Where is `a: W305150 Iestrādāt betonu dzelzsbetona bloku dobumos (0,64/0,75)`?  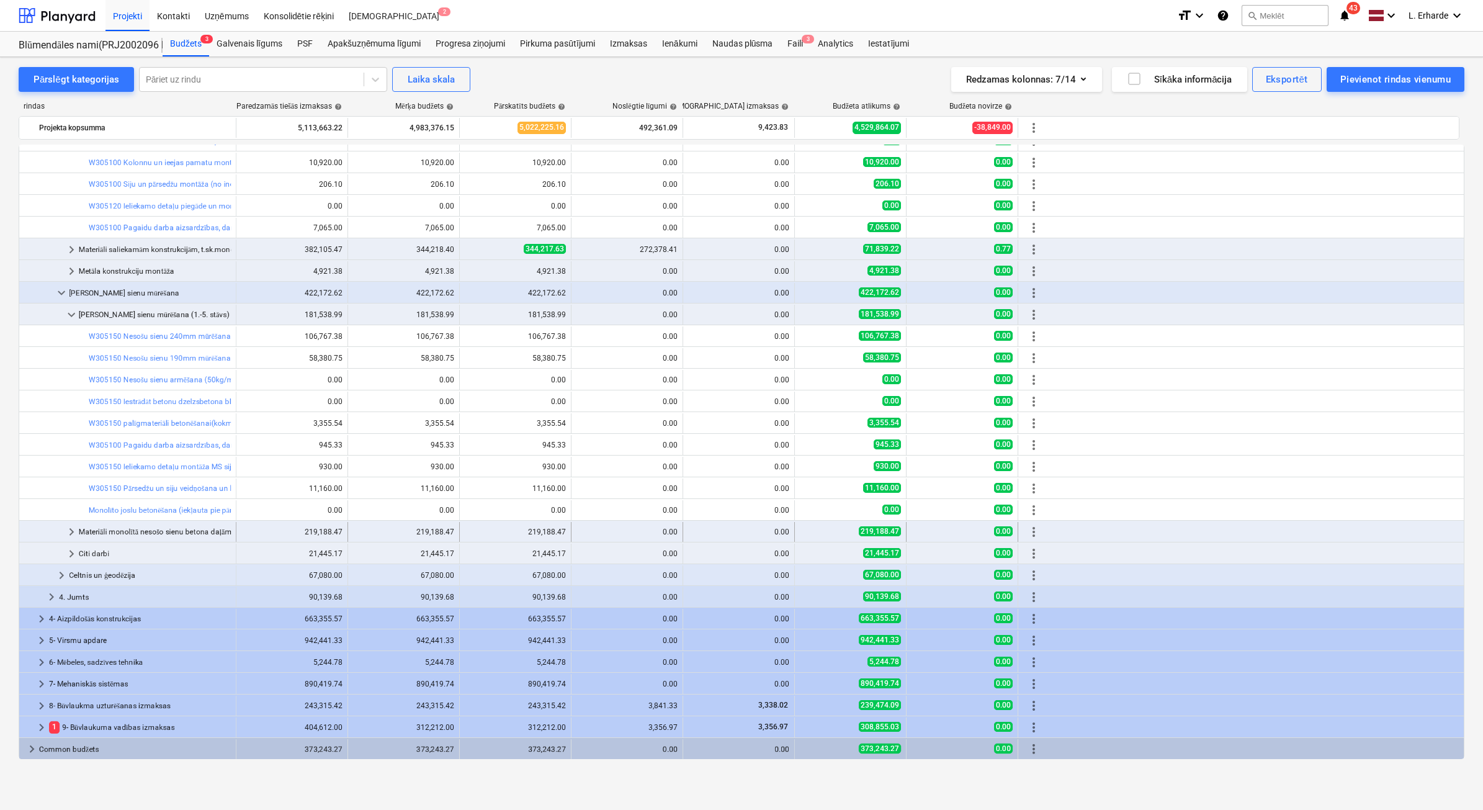
a: W305150 Iestrādāt betonu dzelzsbetona bloku dobumos (0,64/0,75) is located at coordinates (202, 402).